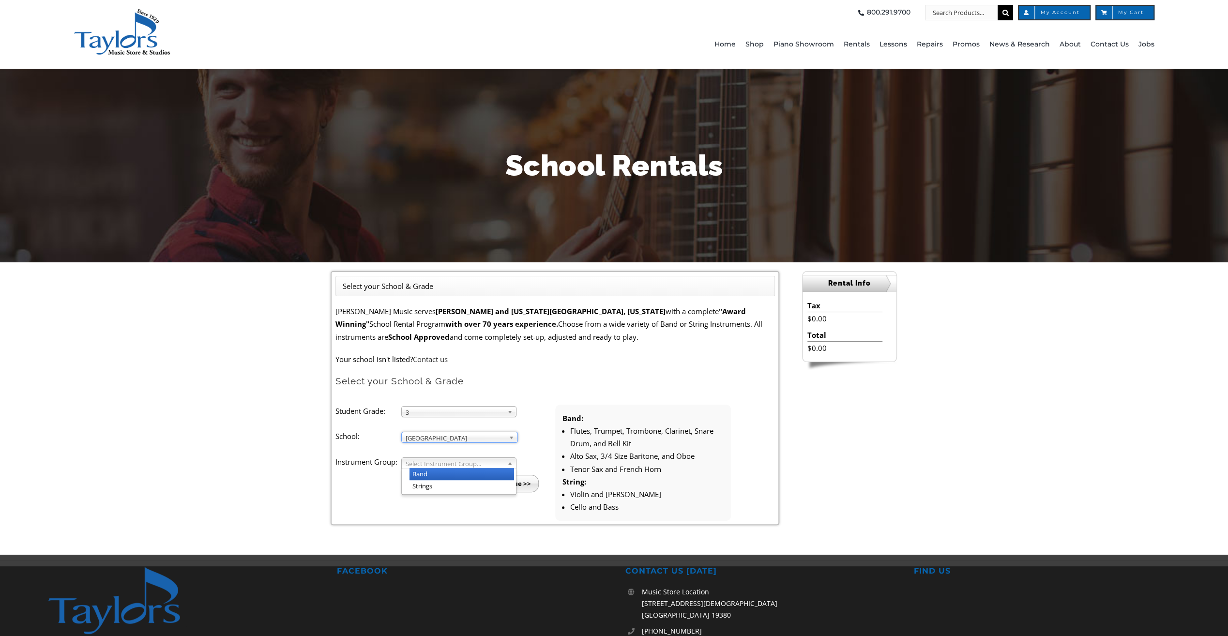 The height and width of the screenshot is (636, 1228). I want to click on span: About, so click(1070, 45).